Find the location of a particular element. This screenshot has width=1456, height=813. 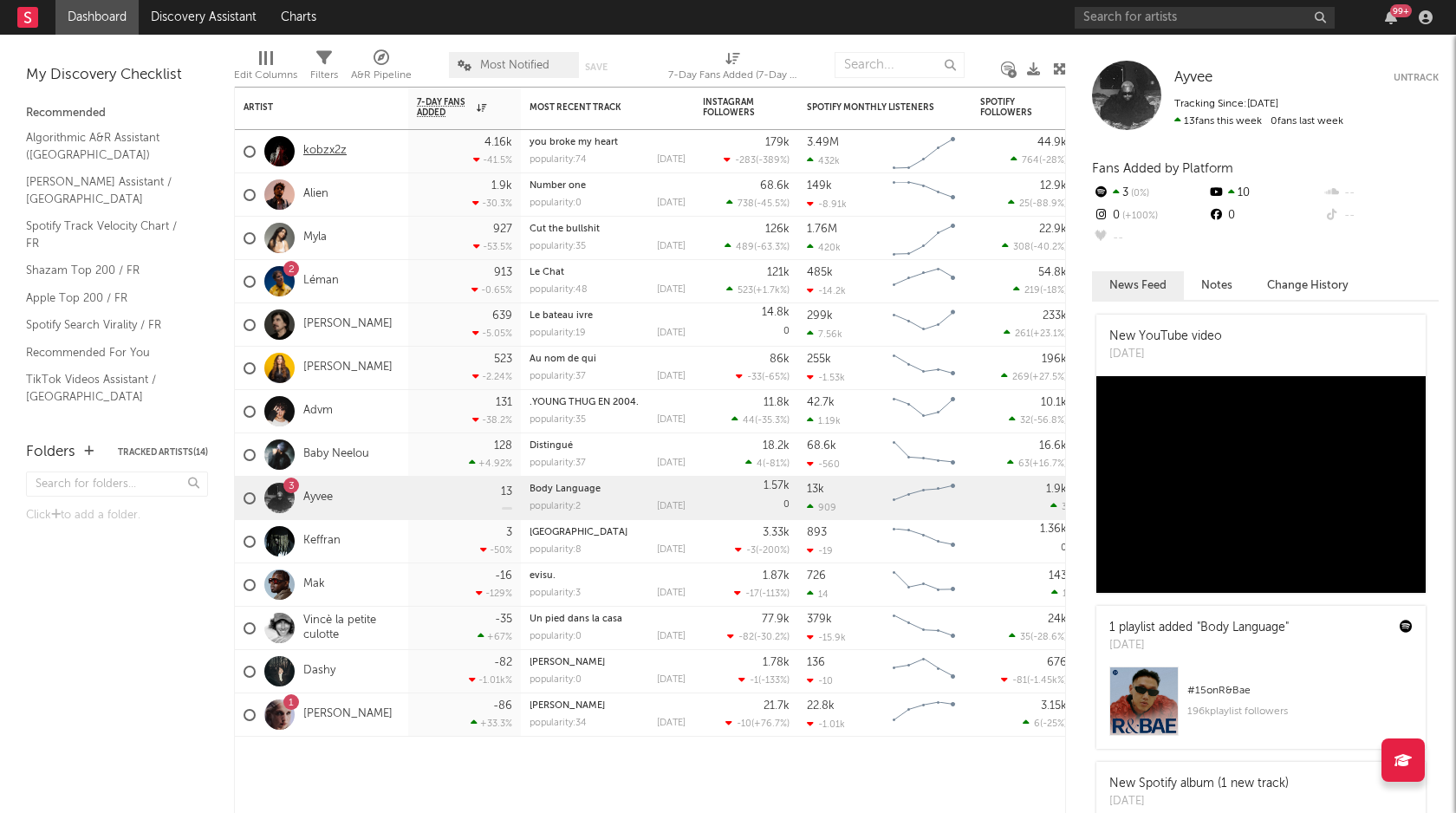

div: Edit Columns is located at coordinates (265, 76).